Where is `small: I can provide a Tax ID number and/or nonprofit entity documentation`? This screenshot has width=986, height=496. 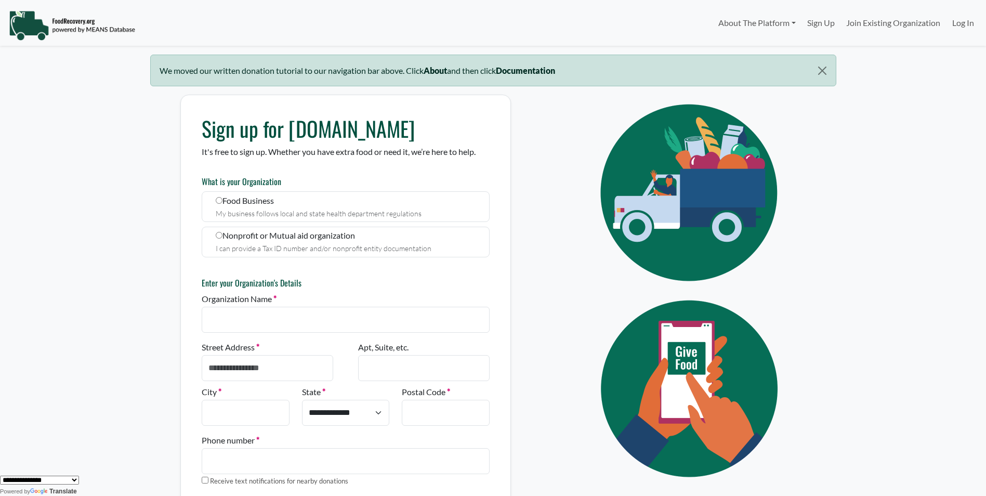
small: I can provide a Tax ID number and/or nonprofit entity documentation is located at coordinates (323, 248).